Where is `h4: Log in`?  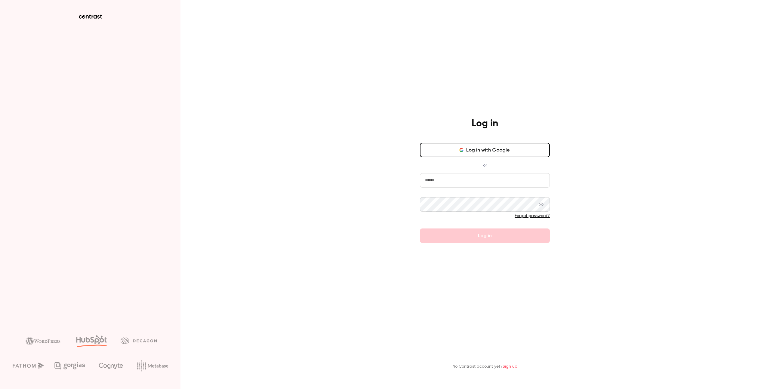 h4: Log in is located at coordinates (485, 124).